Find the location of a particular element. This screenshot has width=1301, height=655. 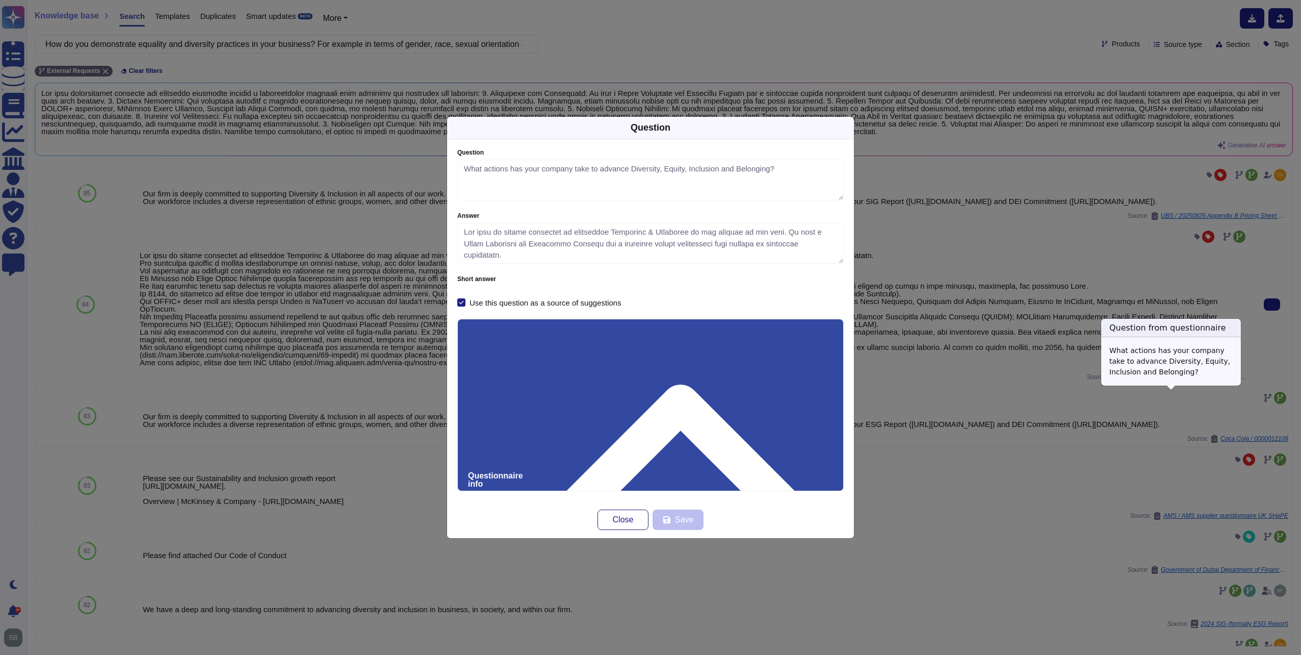

div: Question is located at coordinates (651, 127).